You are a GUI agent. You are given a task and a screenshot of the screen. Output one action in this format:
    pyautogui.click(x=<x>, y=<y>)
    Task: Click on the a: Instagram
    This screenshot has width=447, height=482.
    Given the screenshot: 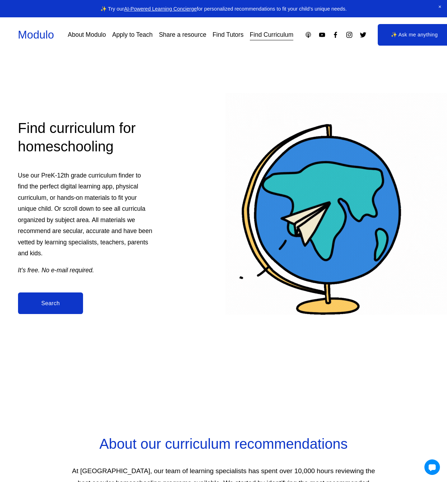 What is the action you would take?
    pyautogui.click(x=349, y=35)
    